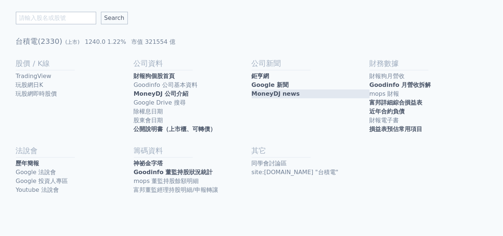 This screenshot has width=503, height=236. I want to click on h2: 公司新聞, so click(310, 63).